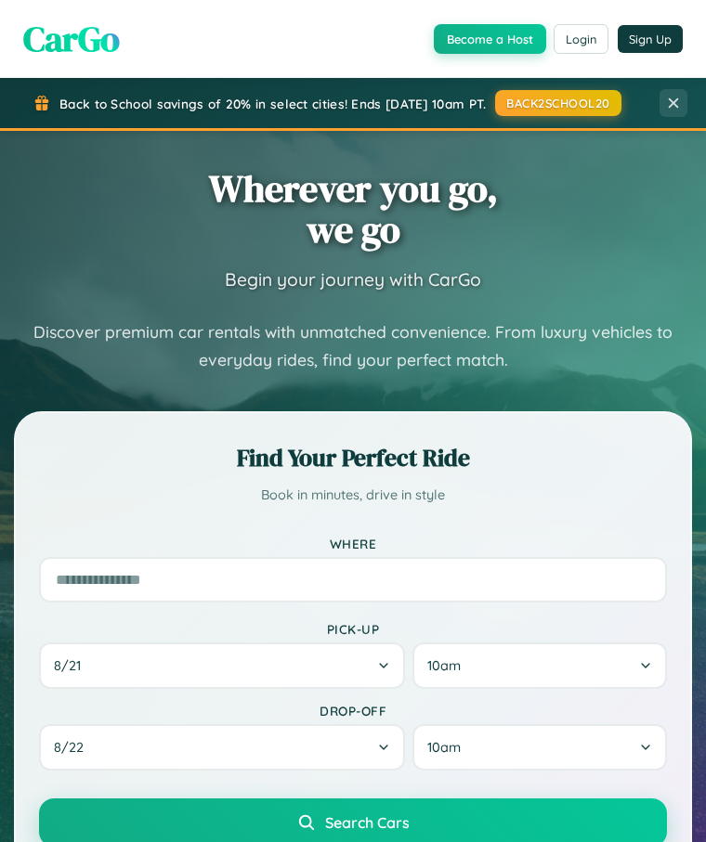 The image size is (706, 842). Describe the element at coordinates (353, 346) in the screenshot. I see `p: Discover premium car rentals with unmatched convenience. From luxury vehicles to everyday rides, ...` at that location.